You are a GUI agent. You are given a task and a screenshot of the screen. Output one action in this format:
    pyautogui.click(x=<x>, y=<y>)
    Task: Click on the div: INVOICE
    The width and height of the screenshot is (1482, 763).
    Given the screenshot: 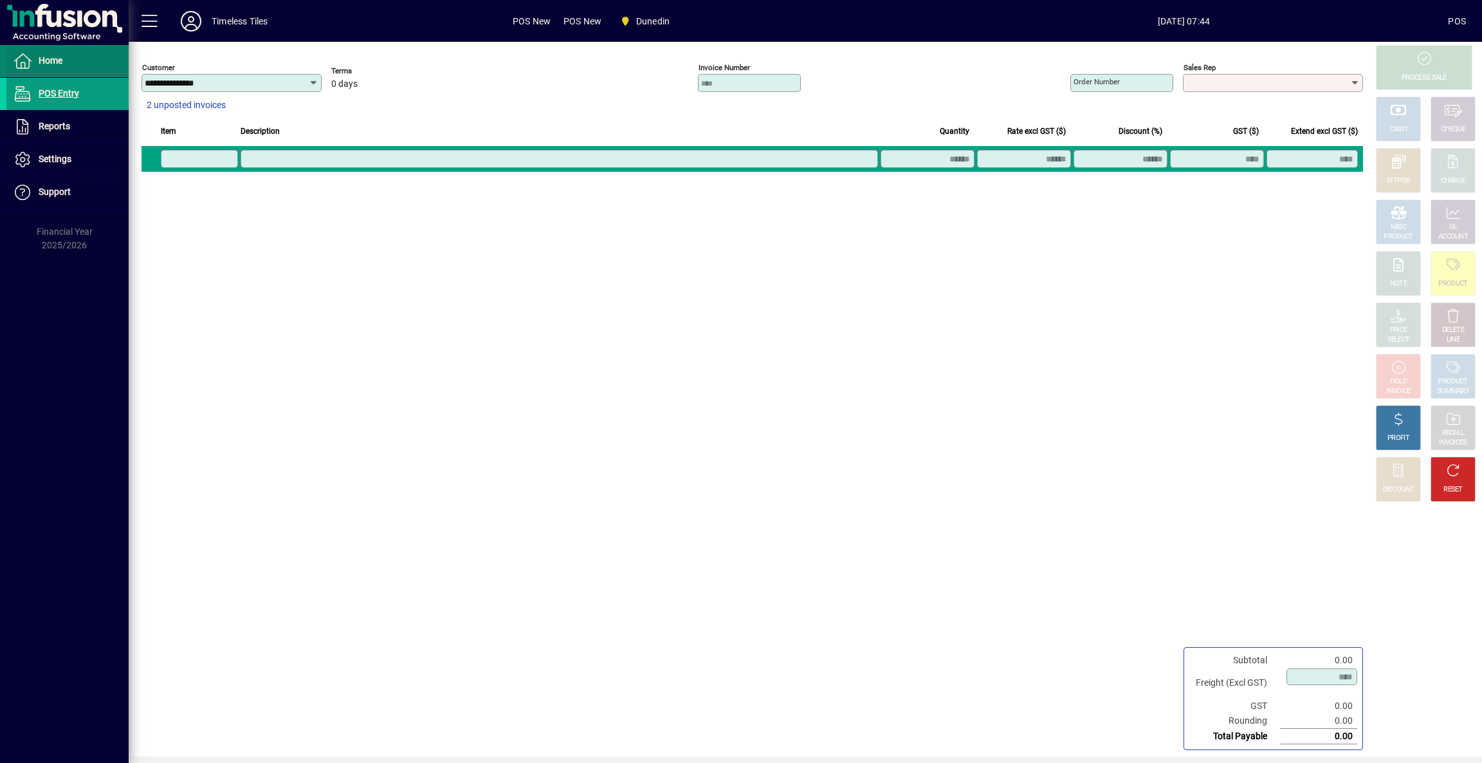 What is the action you would take?
    pyautogui.click(x=1397, y=391)
    